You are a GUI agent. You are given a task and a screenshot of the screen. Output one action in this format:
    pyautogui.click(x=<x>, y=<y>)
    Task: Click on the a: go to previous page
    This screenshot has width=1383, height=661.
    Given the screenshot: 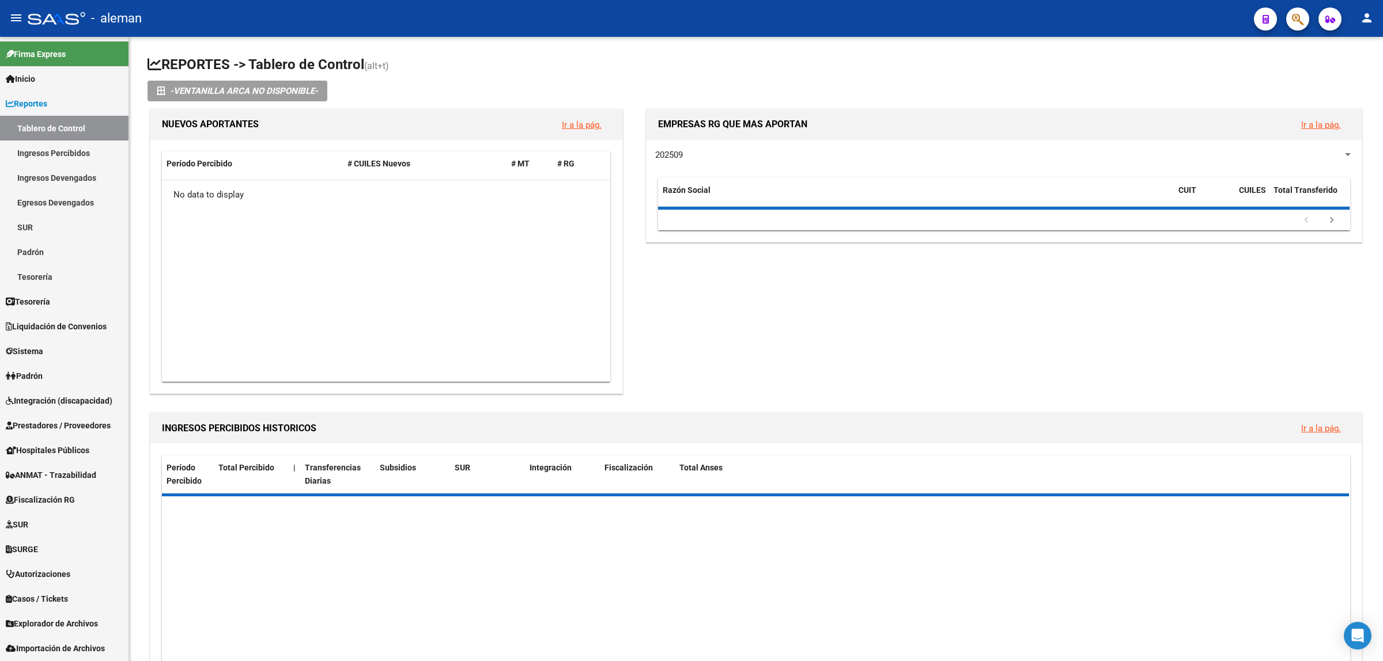 What is the action you would take?
    pyautogui.click(x=1306, y=221)
    